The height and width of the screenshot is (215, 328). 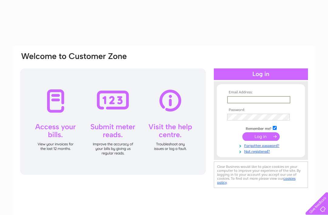 What do you see at coordinates (261, 110) in the screenshot?
I see `th: Password:` at bounding box center [261, 110].